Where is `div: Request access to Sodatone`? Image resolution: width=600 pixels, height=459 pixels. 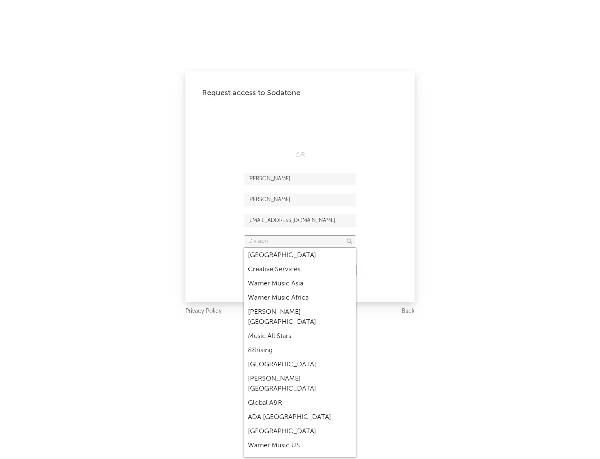
div: Request access to Sodatone is located at coordinates (300, 93).